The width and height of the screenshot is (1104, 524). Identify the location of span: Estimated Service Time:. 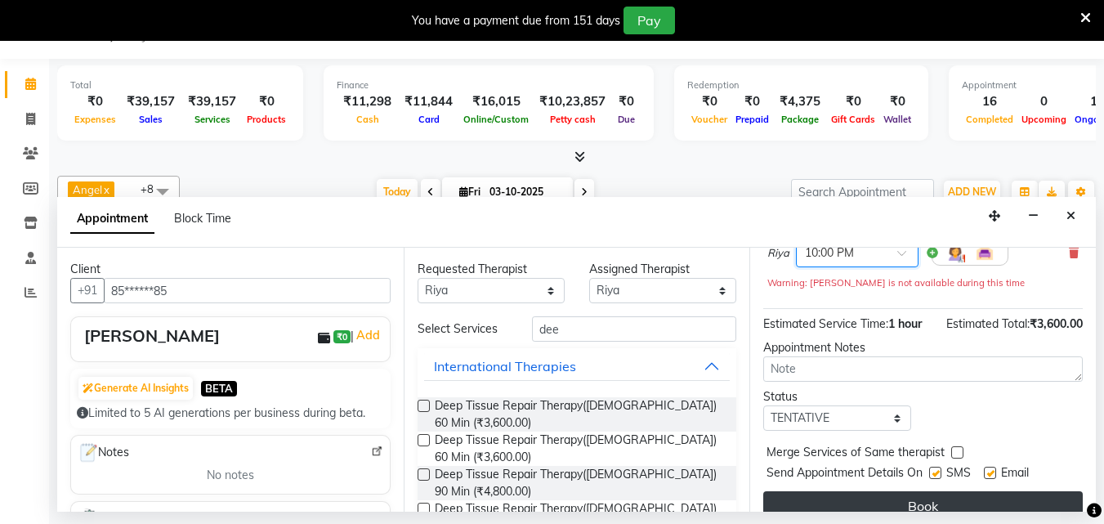
(825, 324).